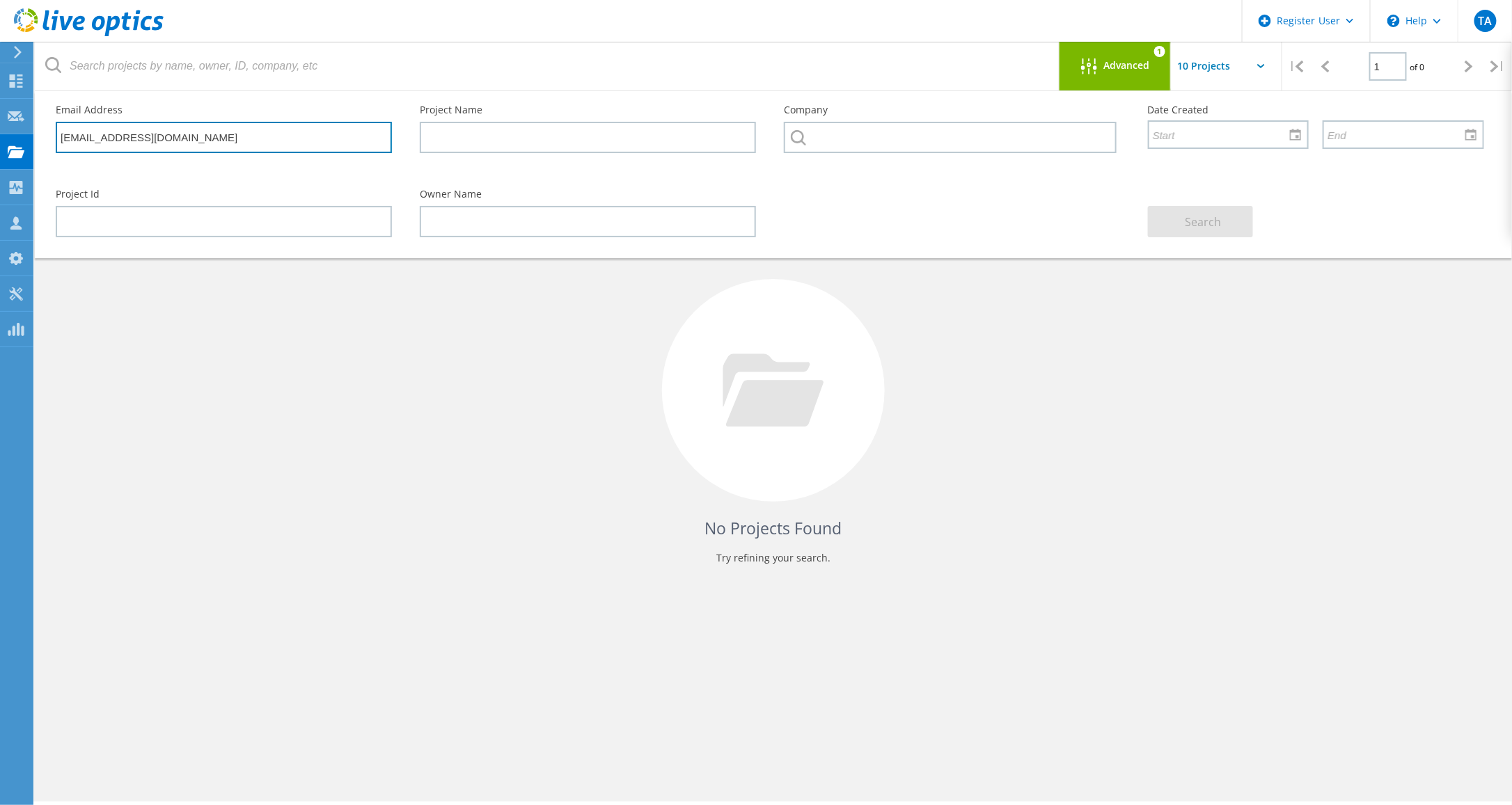 The height and width of the screenshot is (805, 1512). Describe the element at coordinates (1316, 110) in the screenshot. I see `label: Date Created` at that location.